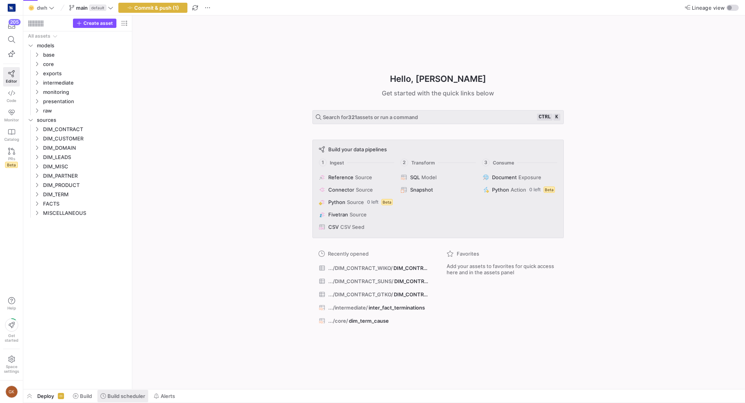 This screenshot has height=403, width=745. What do you see at coordinates (85, 73) in the screenshot?
I see `span: exports` at bounding box center [85, 73].